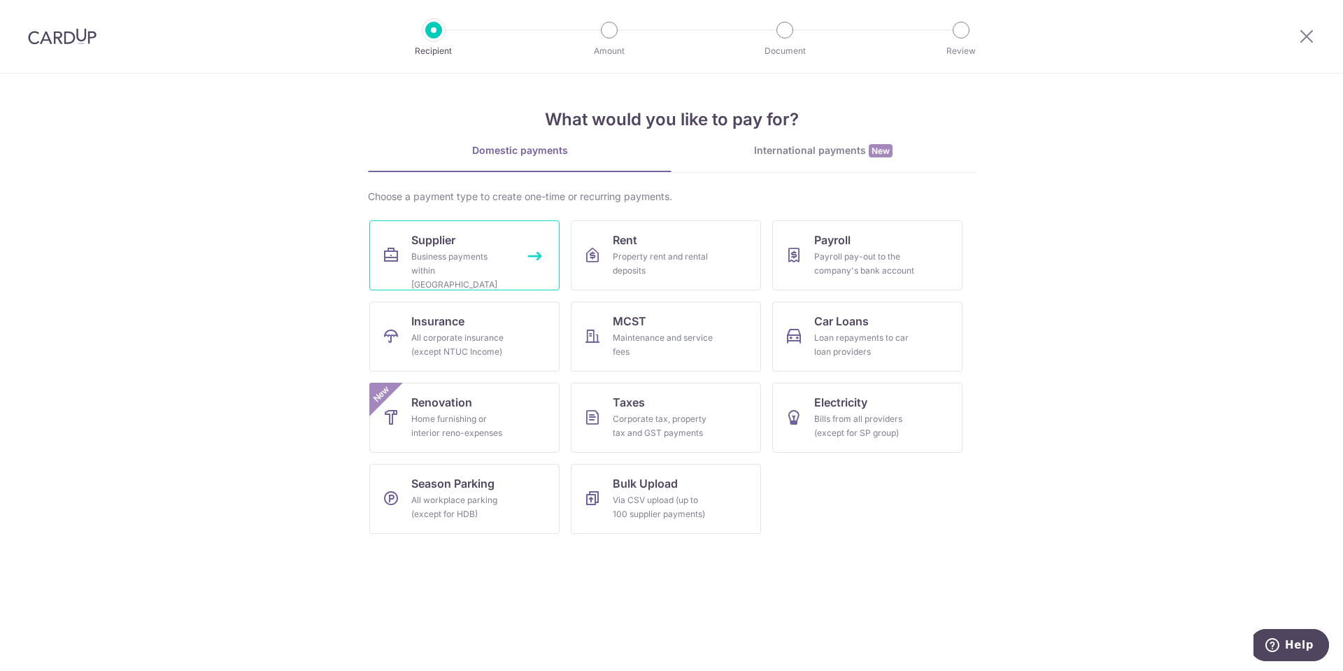  I want to click on span: Season Parking, so click(453, 483).